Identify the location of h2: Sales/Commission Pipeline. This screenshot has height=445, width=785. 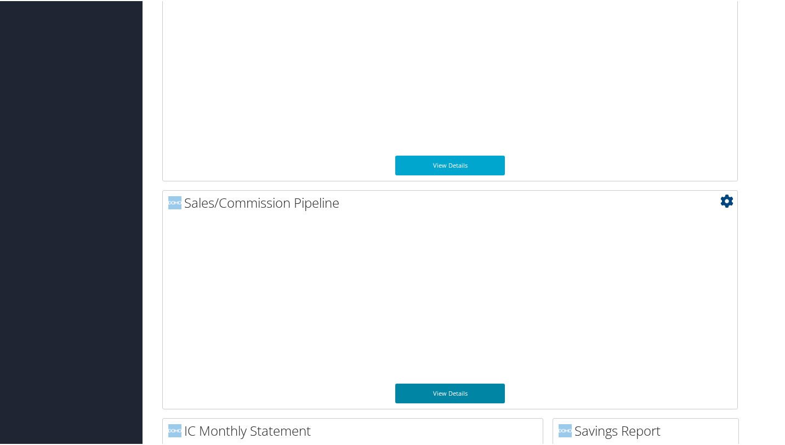
(453, 202).